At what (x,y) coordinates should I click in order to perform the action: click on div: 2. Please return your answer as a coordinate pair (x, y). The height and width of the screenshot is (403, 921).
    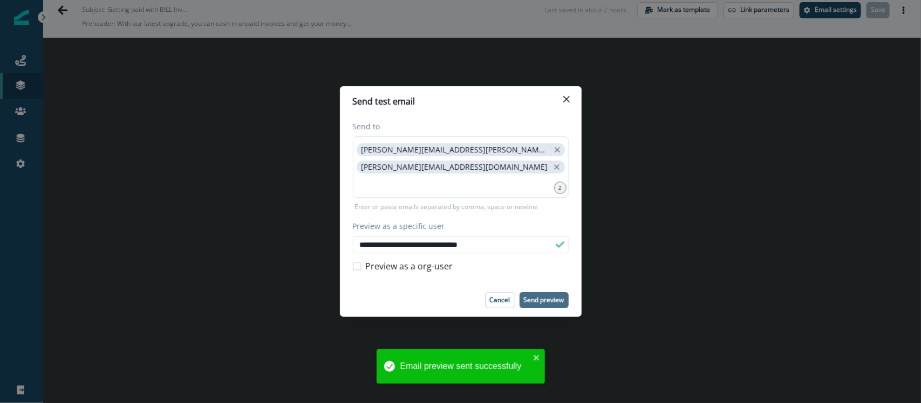
    Looking at the image, I should click on (560, 188).